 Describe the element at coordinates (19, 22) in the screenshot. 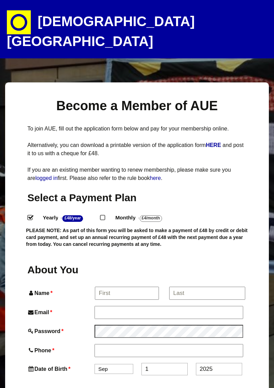

I see `img: circle-e1448293145835.png` at that location.